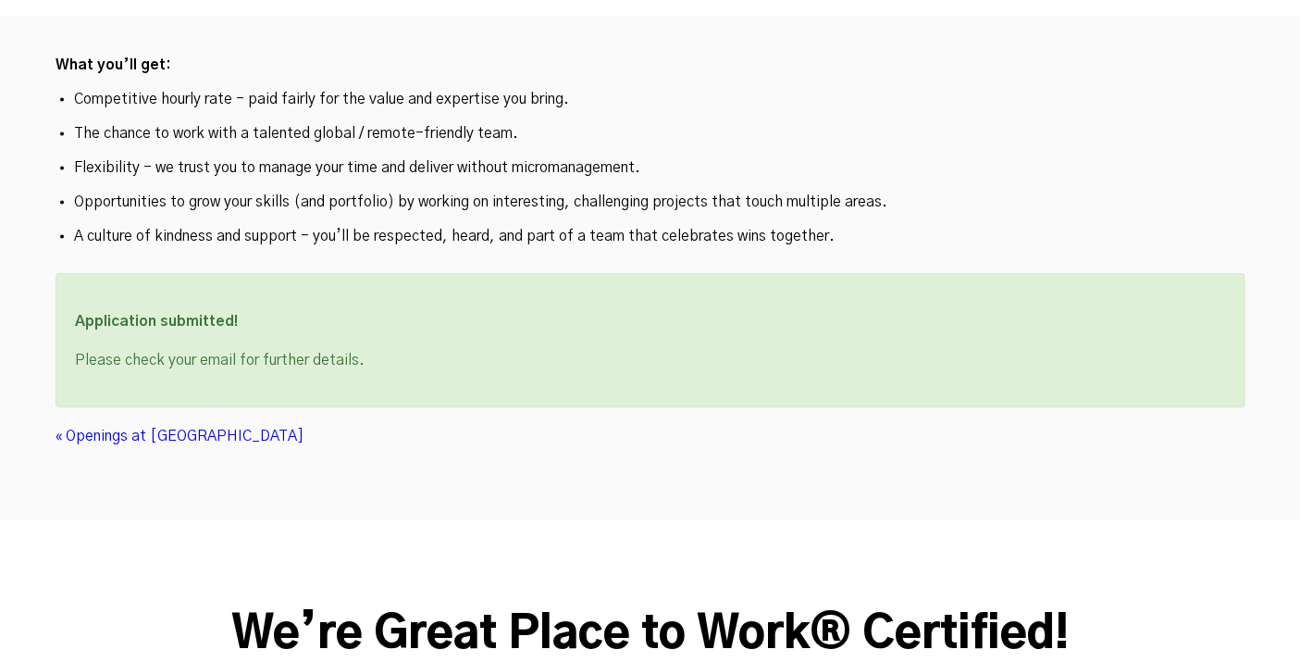  I want to click on strong: What you’ll get:, so click(113, 64).